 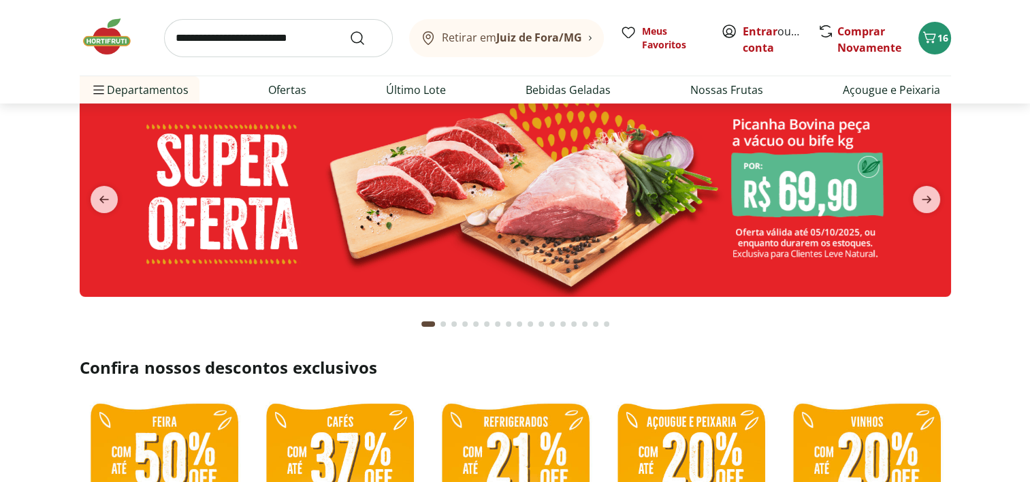 I want to click on button: Submit Search, so click(x=366, y=38).